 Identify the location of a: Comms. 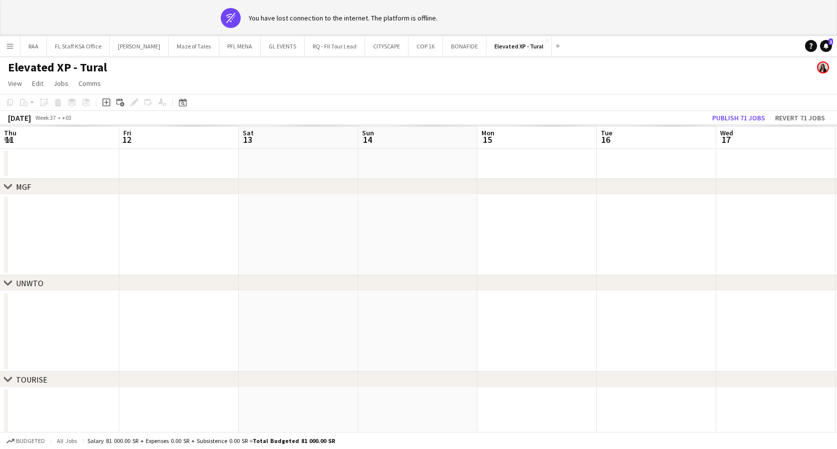
(89, 83).